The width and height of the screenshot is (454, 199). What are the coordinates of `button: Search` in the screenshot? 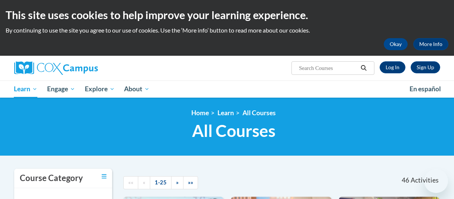 It's located at (364, 68).